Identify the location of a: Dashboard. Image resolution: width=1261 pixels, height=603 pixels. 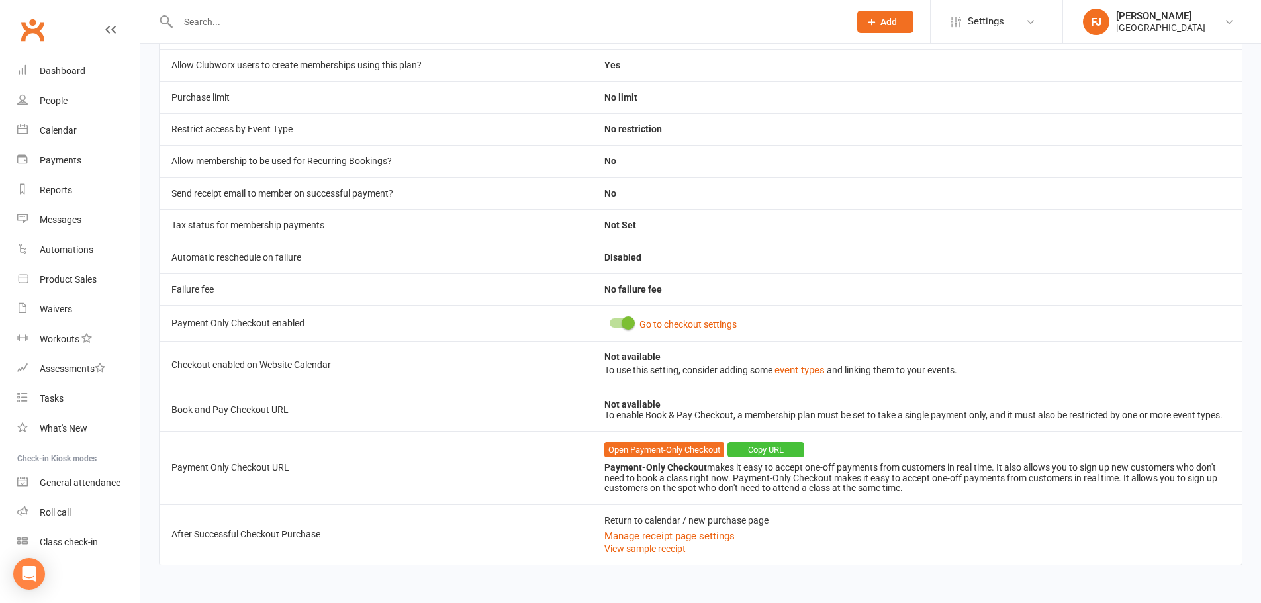
(78, 71).